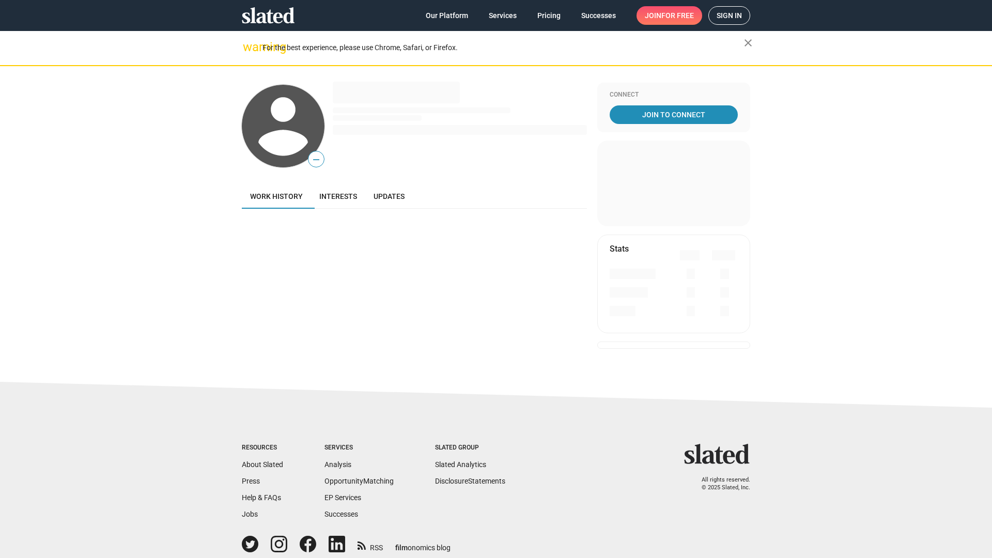  What do you see at coordinates (674, 115) in the screenshot?
I see `span: Join To Connect` at bounding box center [674, 115].